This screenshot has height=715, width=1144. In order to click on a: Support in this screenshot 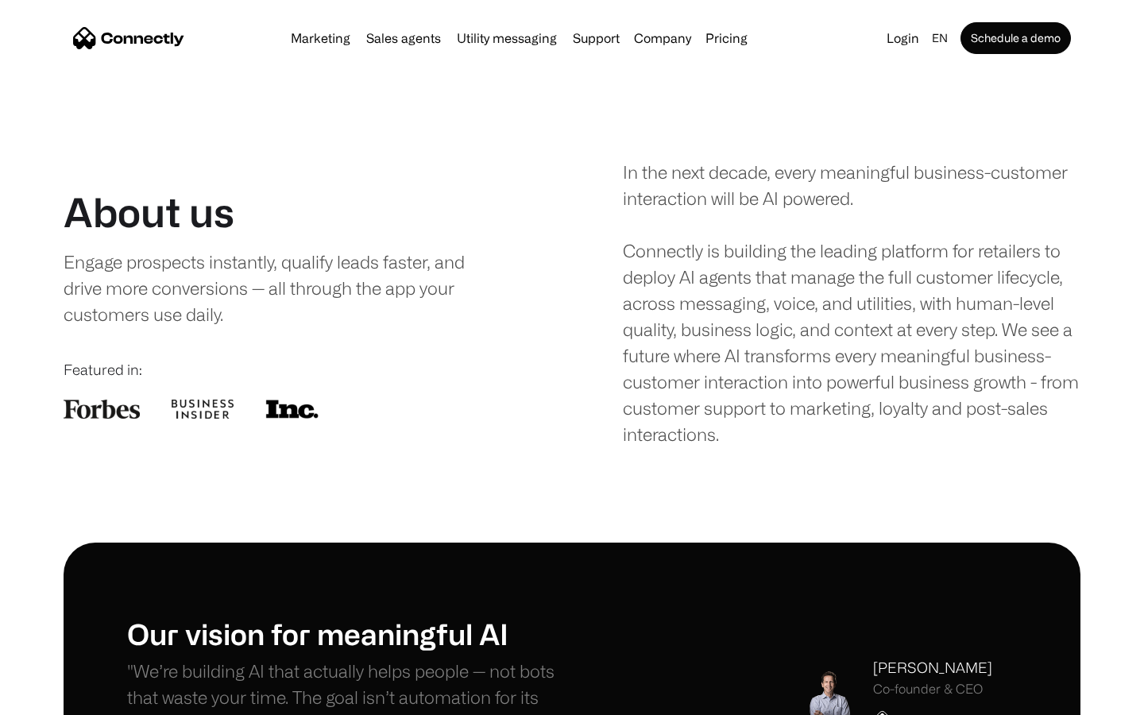, I will do `click(596, 38)`.